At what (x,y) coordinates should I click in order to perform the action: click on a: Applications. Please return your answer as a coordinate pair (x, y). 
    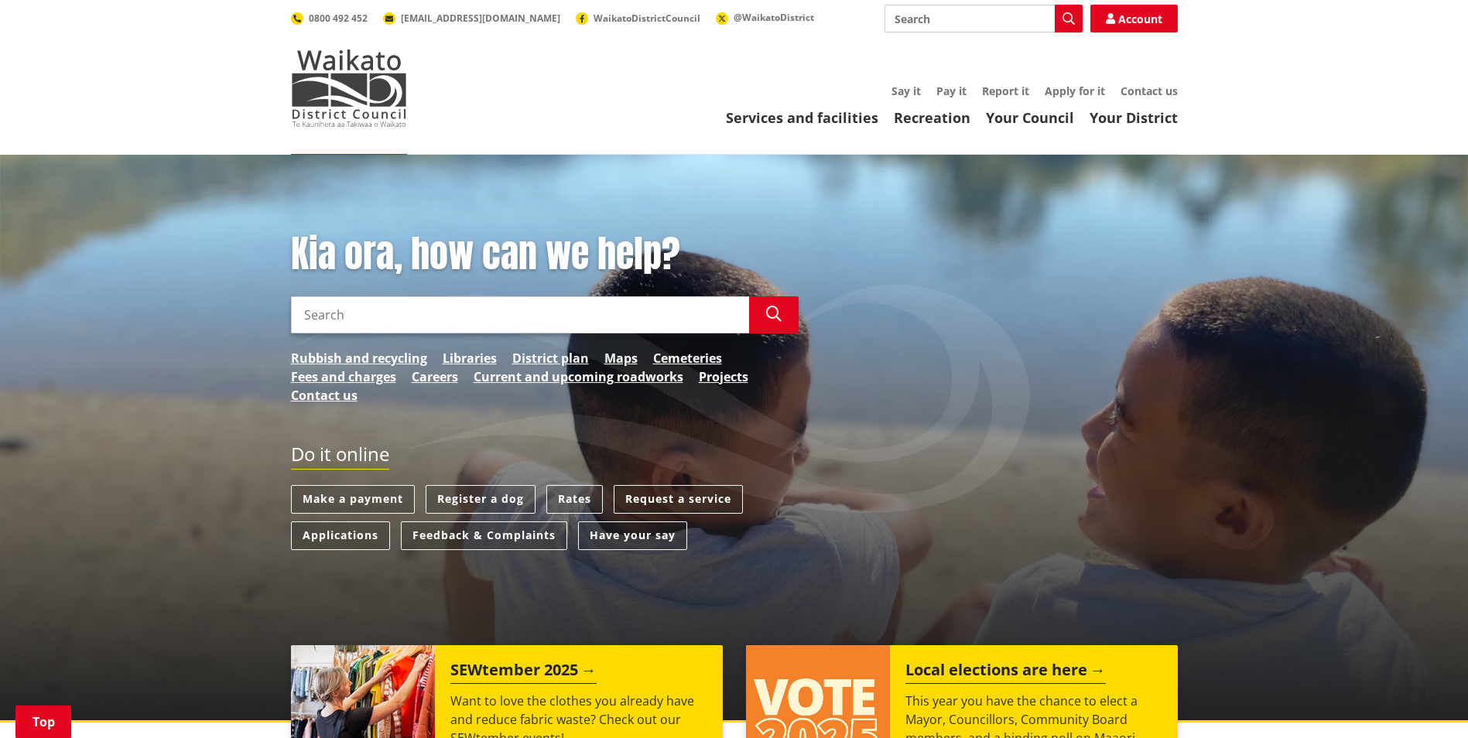
    Looking at the image, I should click on (341, 536).